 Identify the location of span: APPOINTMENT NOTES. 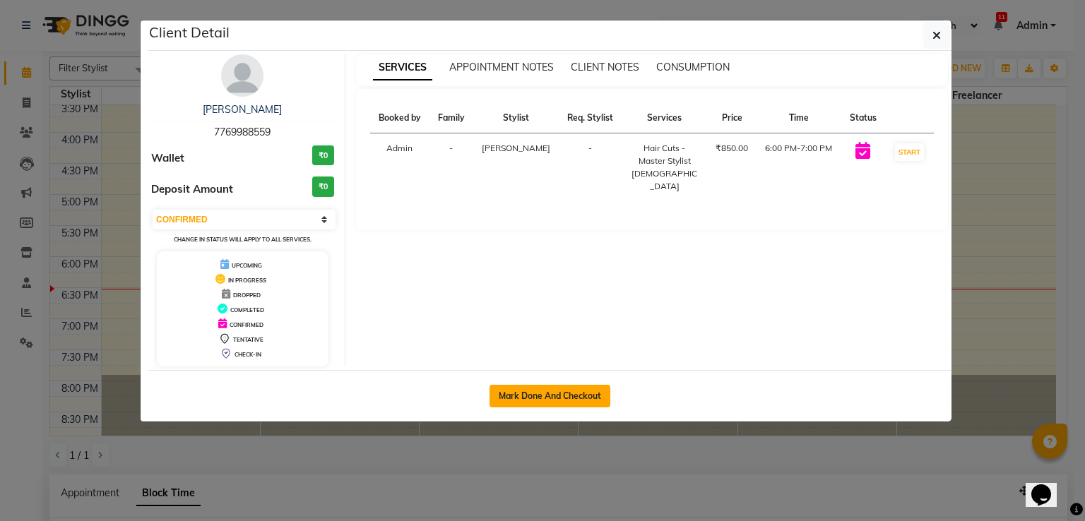
(502, 67).